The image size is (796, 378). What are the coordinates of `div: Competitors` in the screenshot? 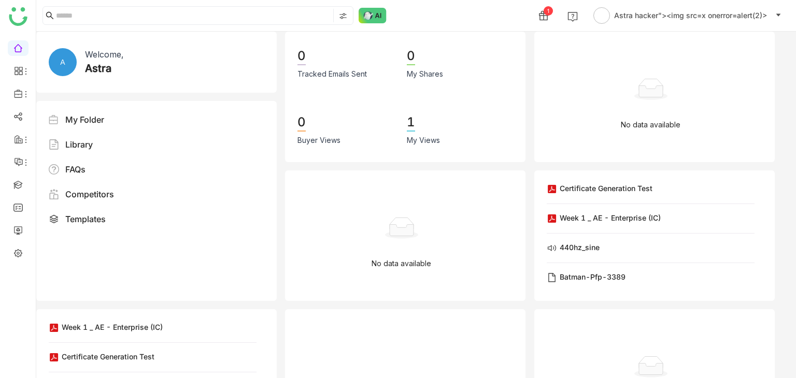 It's located at (90, 194).